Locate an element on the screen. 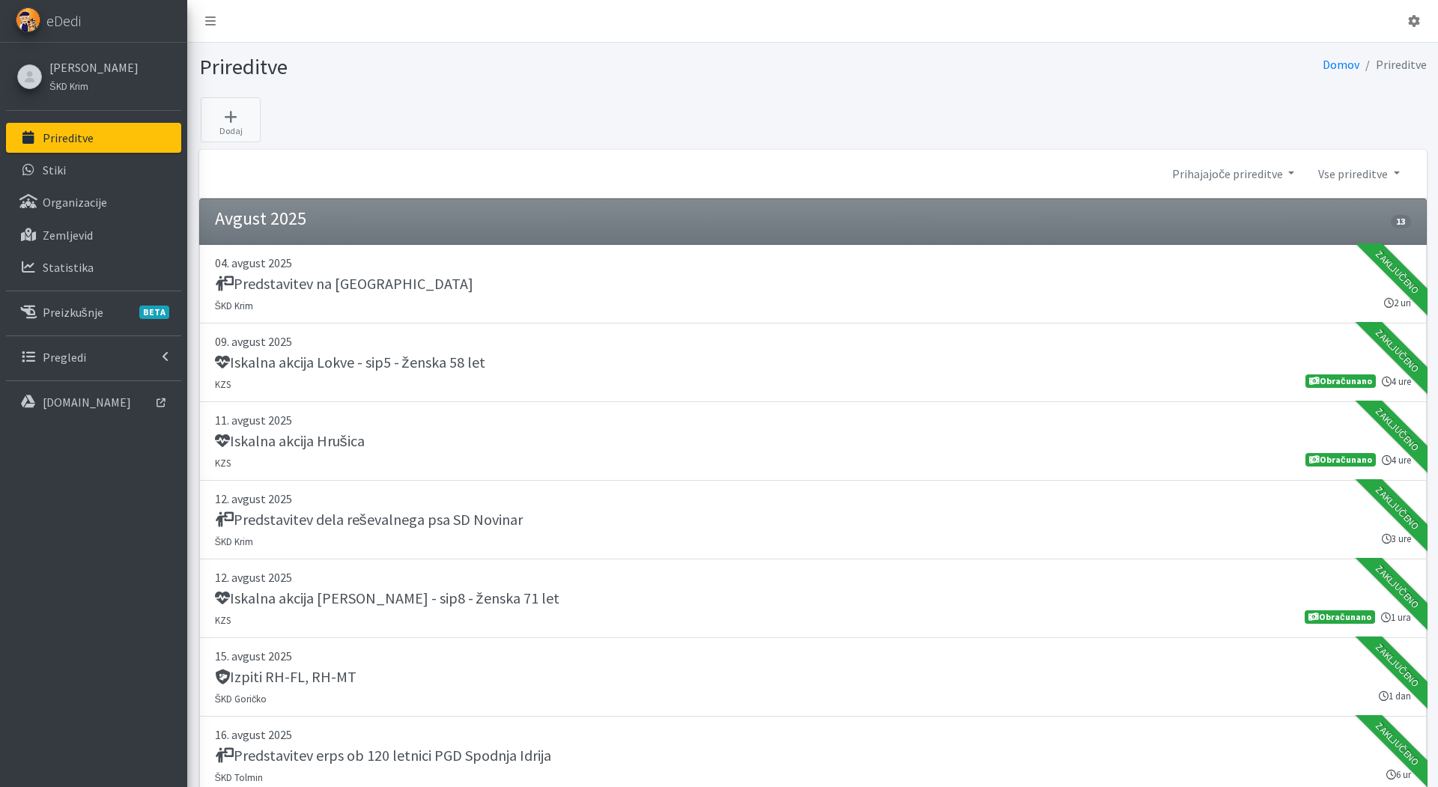 Image resolution: width=1438 pixels, height=787 pixels. p: 15. avgust 2025 is located at coordinates (813, 656).